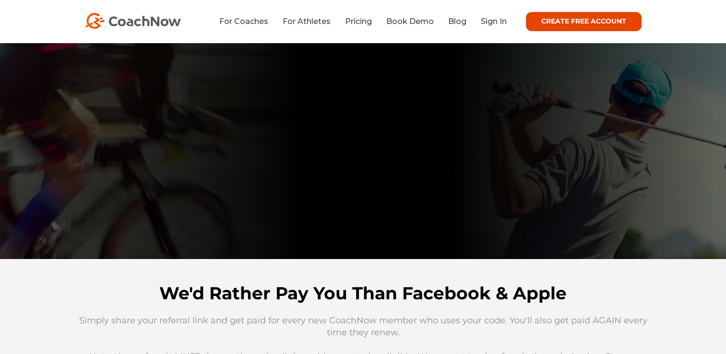  Describe the element at coordinates (363, 293) in the screenshot. I see `span: We'd Rather Pay You Than Facebook & Apple` at that location.